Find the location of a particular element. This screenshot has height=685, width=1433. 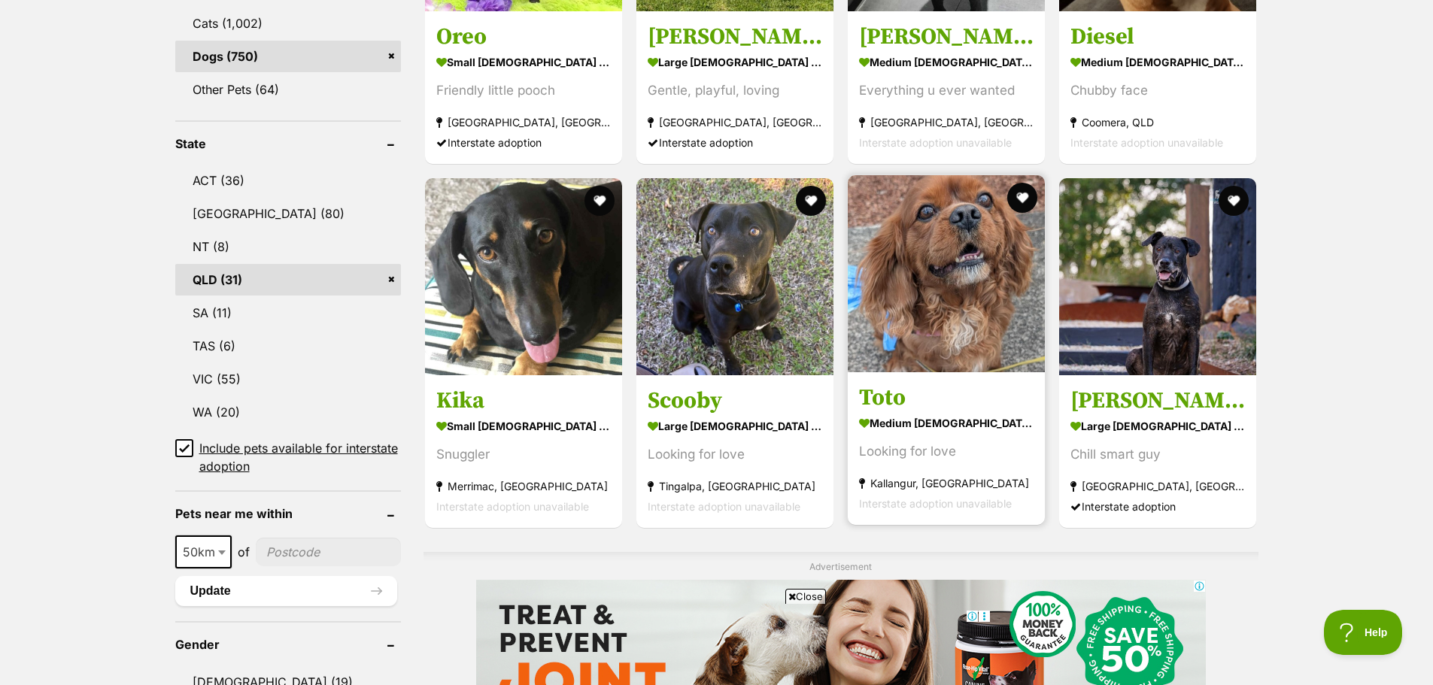

h3: Scooby is located at coordinates (735, 401).